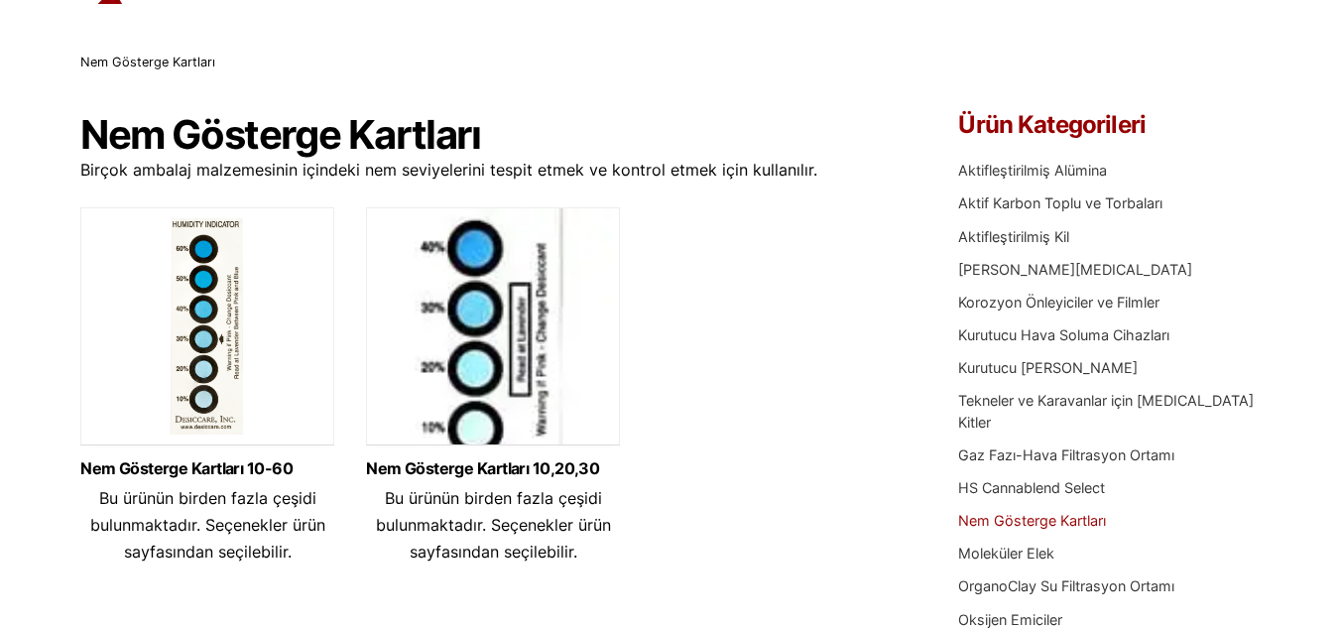 Image resolution: width=1340 pixels, height=628 pixels. Describe the element at coordinates (1033, 170) in the screenshot. I see `font: Aktifleştirilmiş Alümina` at that location.